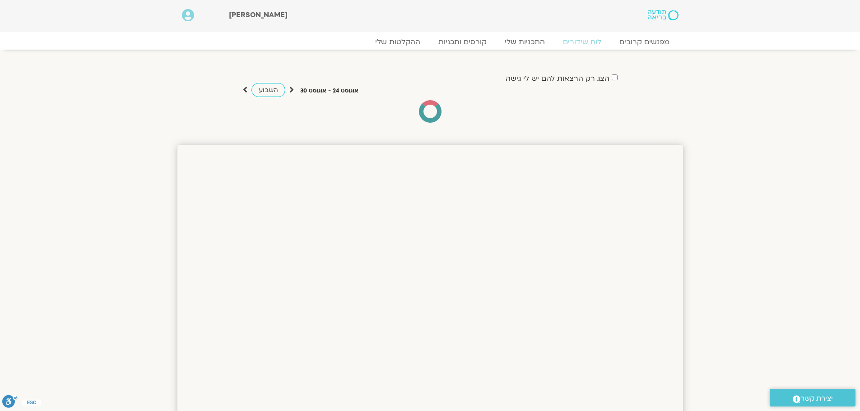 The width and height of the screenshot is (860, 411). Describe the element at coordinates (816, 399) in the screenshot. I see `span: יצירת קשר` at that location.